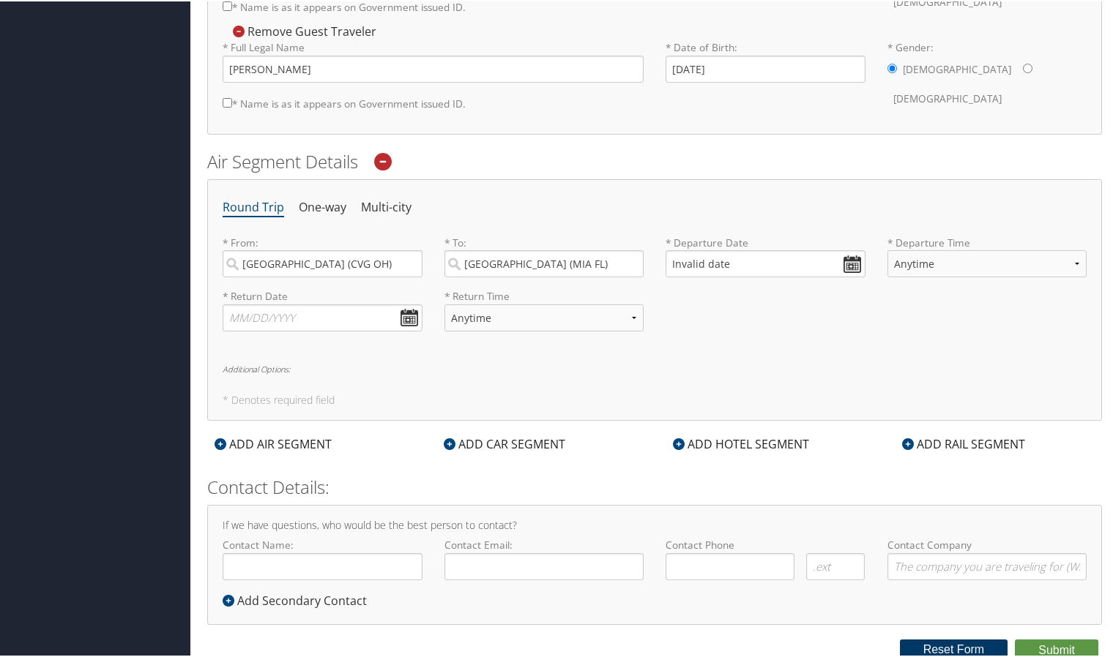 Image resolution: width=1113 pixels, height=657 pixels. Describe the element at coordinates (544, 565) in the screenshot. I see `input: Contact Email:` at that location.